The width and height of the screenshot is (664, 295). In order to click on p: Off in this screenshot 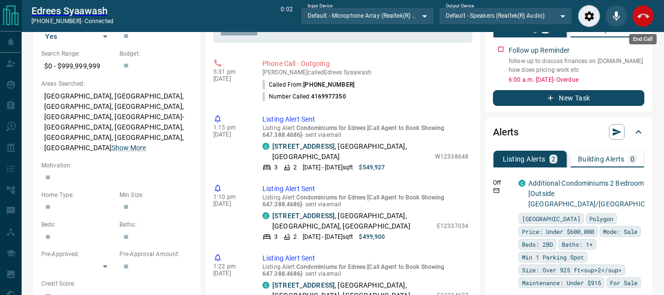, I will do `click(503, 182)`.